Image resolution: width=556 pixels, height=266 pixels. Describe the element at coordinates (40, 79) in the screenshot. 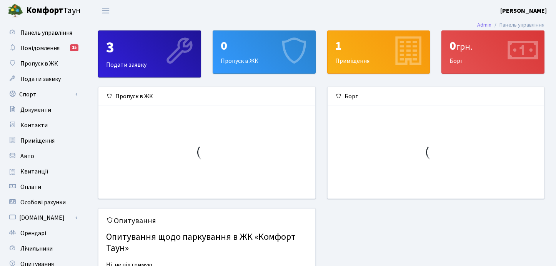

I see `span: Подати заявку` at that location.